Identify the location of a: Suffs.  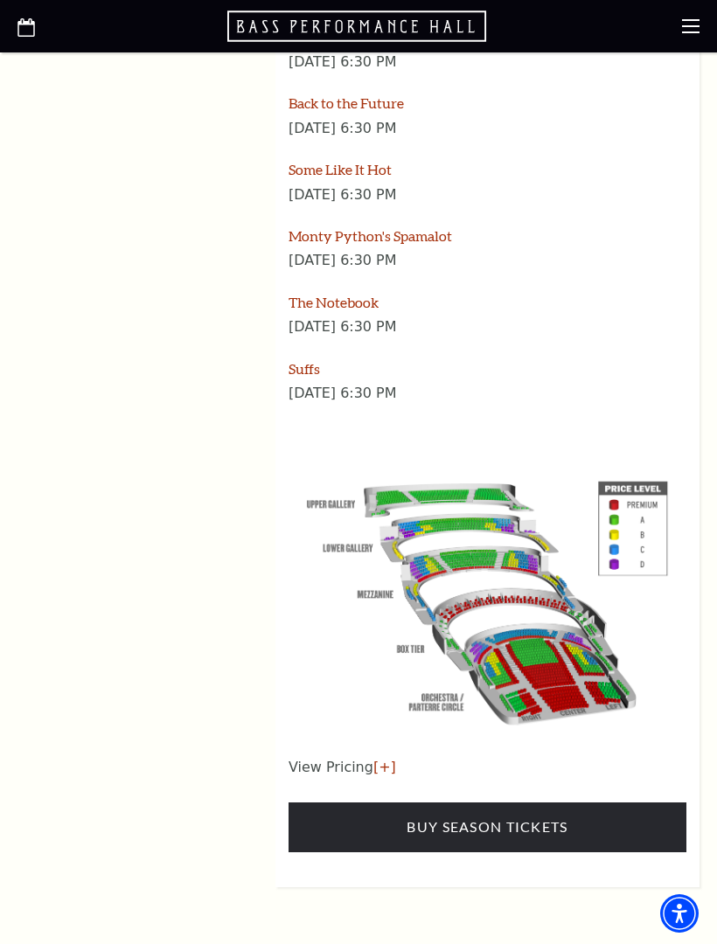
(304, 368).